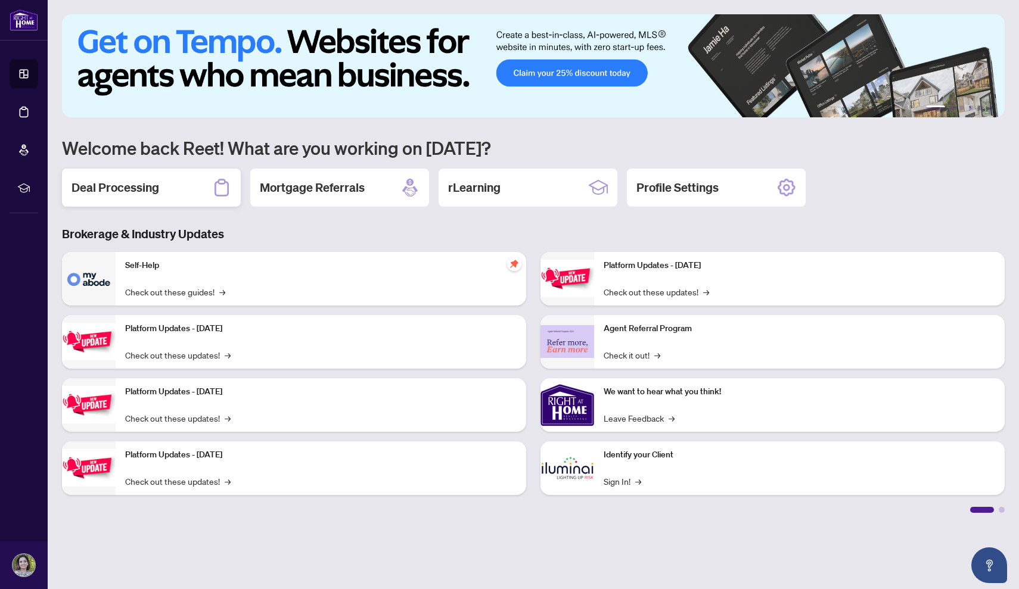 The width and height of the screenshot is (1019, 589). I want to click on button: 5, so click(981, 108).